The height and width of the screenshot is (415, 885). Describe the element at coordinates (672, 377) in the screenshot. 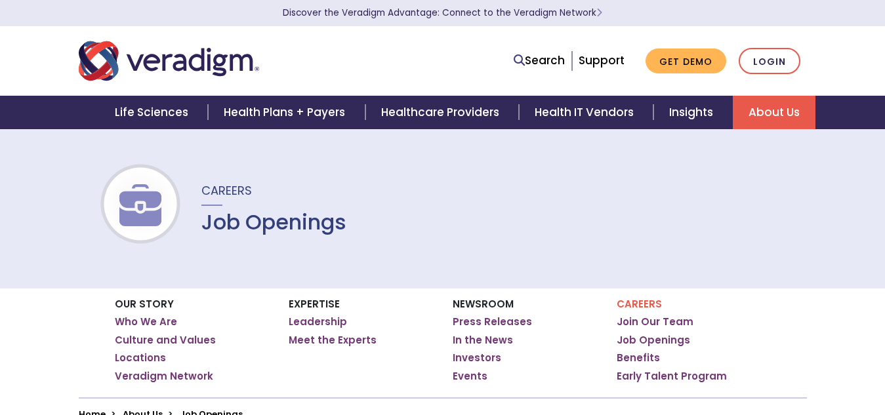

I see `a: Early Talent Program` at that location.